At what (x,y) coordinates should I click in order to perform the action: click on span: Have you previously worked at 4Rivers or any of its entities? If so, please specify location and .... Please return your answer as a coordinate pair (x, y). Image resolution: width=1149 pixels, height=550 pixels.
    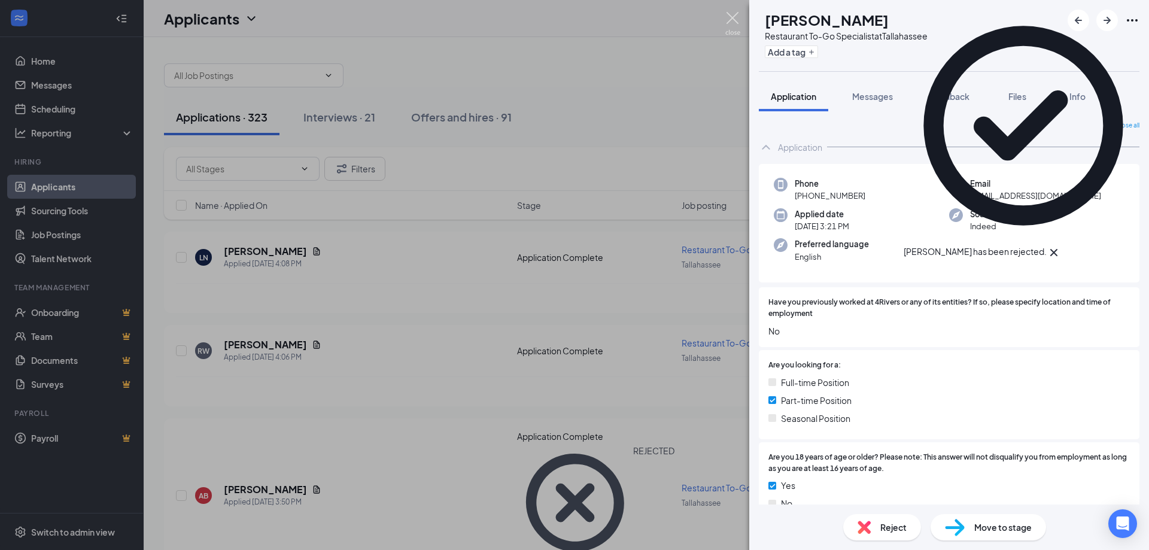
    Looking at the image, I should click on (949, 308).